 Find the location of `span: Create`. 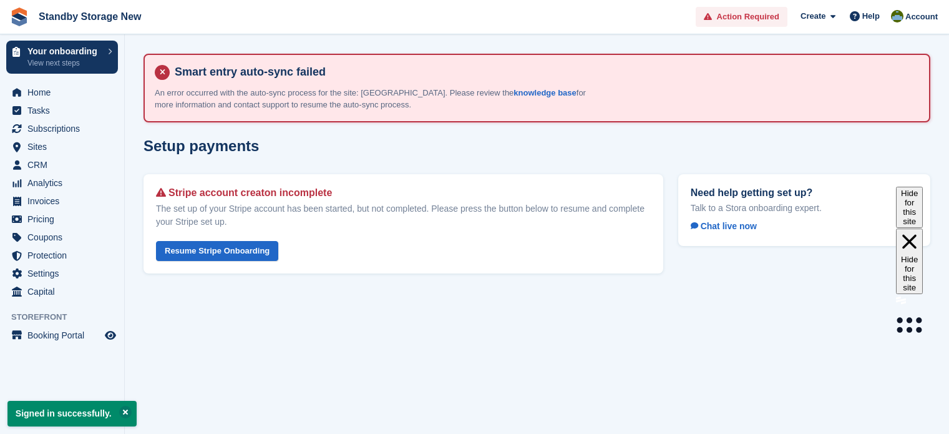

span: Create is located at coordinates (813, 16).